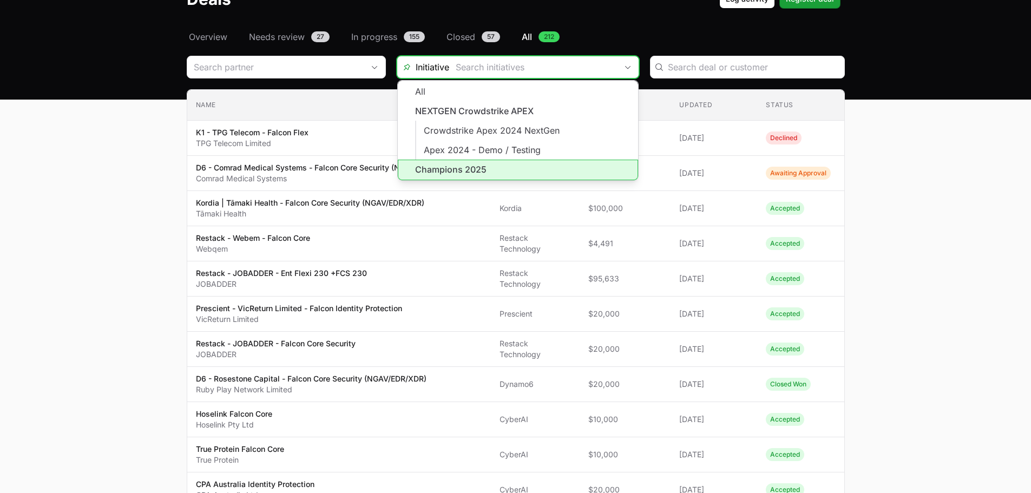 The height and width of the screenshot is (493, 1031). What do you see at coordinates (714, 105) in the screenshot?
I see `th: Updated` at bounding box center [714, 105].